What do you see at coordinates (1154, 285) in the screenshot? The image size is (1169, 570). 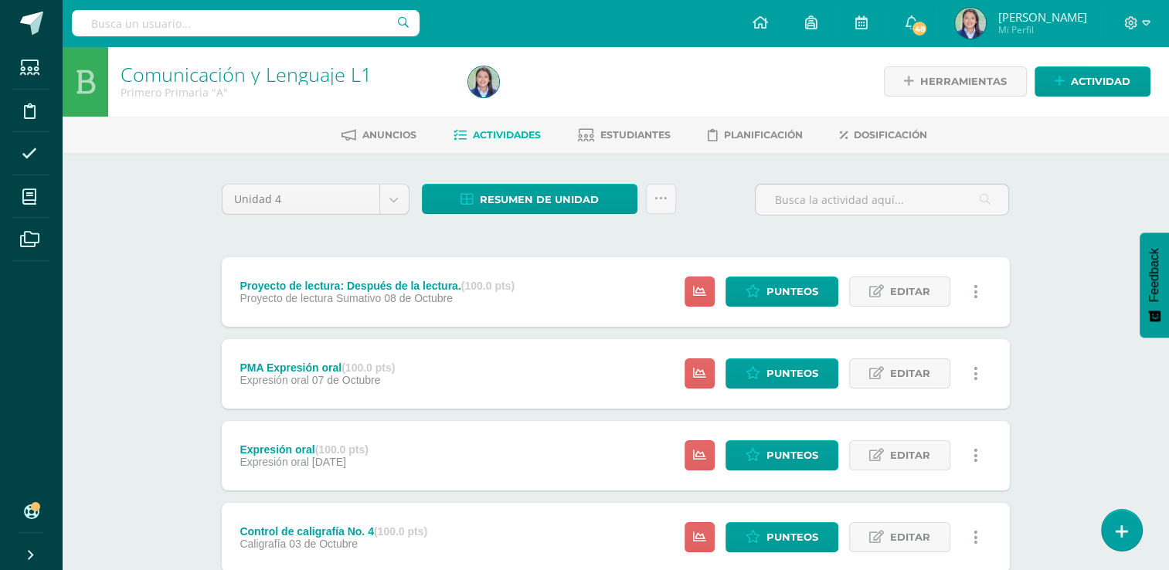 I see `button: Feedback - Mostrar encuesta` at bounding box center [1154, 285].